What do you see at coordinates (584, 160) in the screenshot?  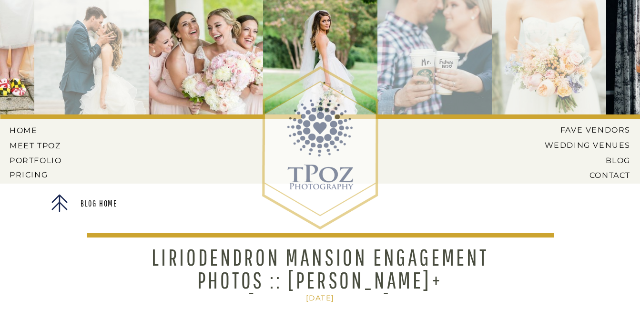 I see `a: BLOG` at bounding box center [584, 160].